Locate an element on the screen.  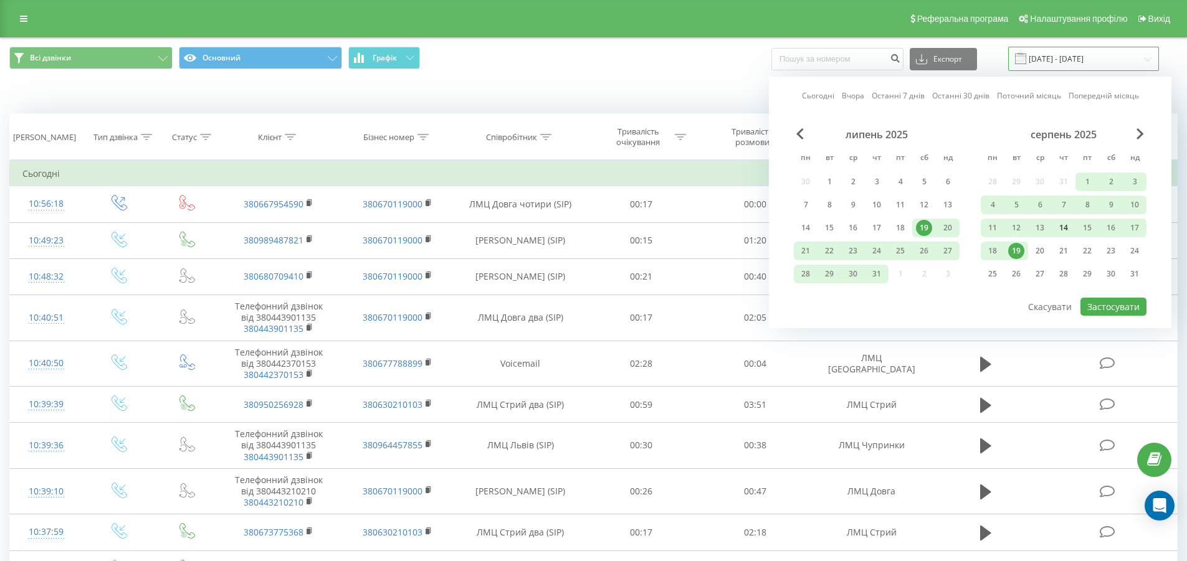
td: 00:47 is located at coordinates (755, 492).